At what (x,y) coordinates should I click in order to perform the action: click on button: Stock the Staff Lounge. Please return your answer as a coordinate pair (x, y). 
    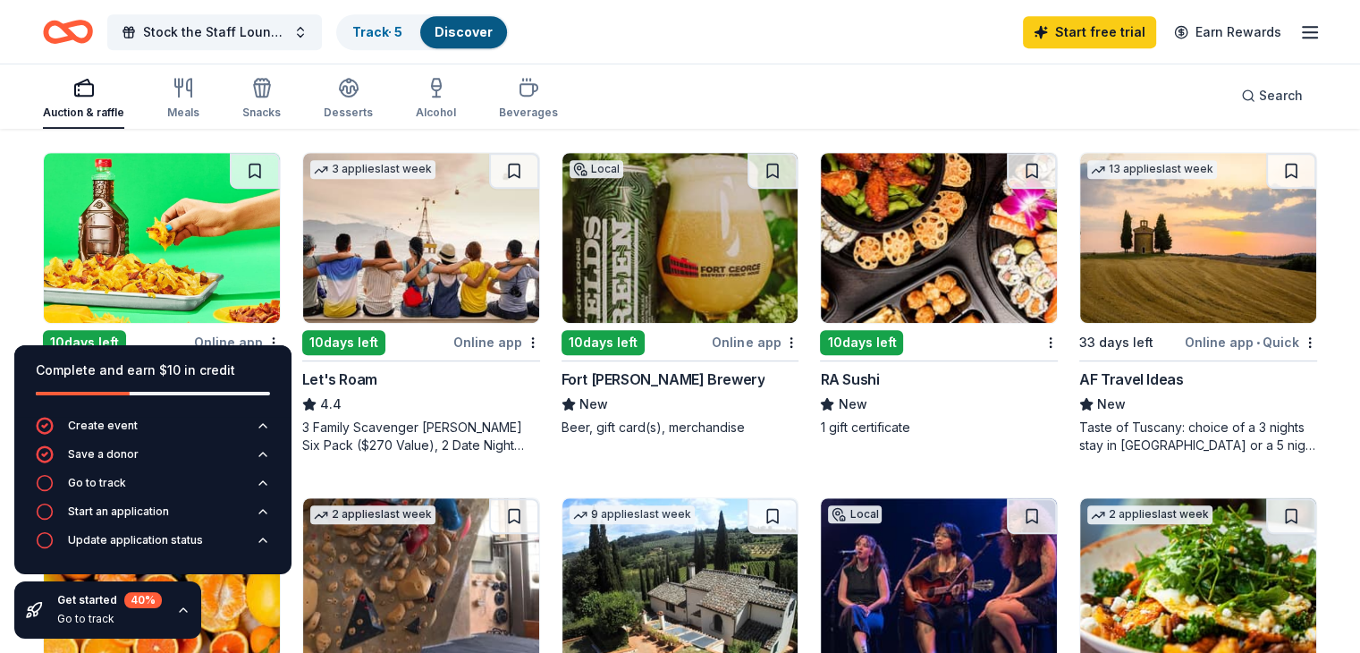
    Looking at the image, I should click on (215, 32).